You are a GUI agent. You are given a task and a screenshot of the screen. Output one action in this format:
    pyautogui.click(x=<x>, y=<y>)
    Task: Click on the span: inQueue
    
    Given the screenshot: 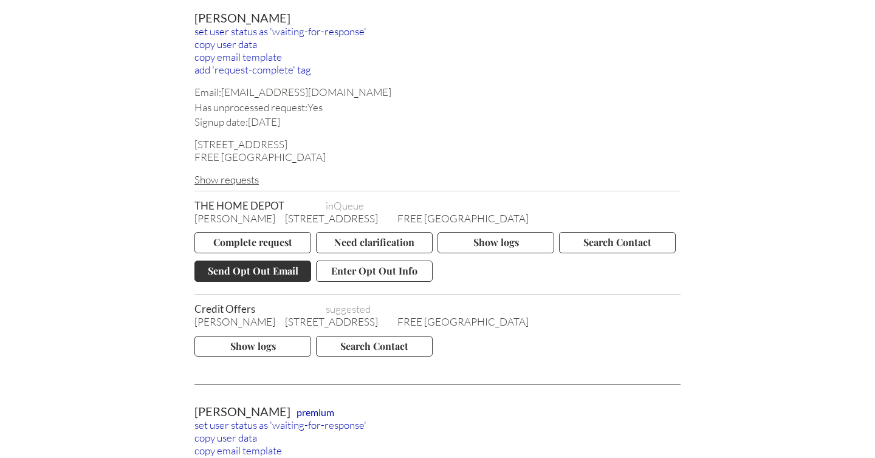 What is the action you would take?
    pyautogui.click(x=374, y=205)
    